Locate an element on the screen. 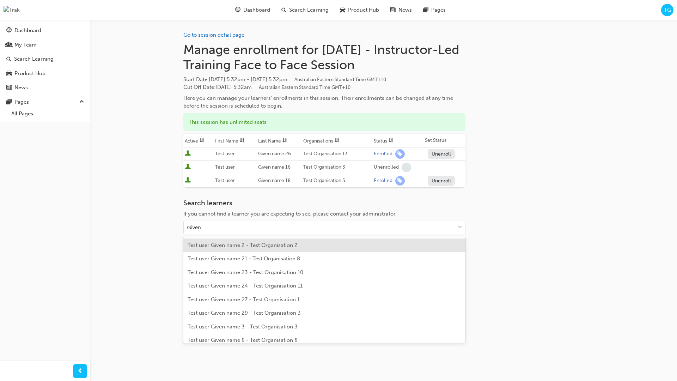 The width and height of the screenshot is (677, 381). span: people-icon is located at coordinates (9, 45).